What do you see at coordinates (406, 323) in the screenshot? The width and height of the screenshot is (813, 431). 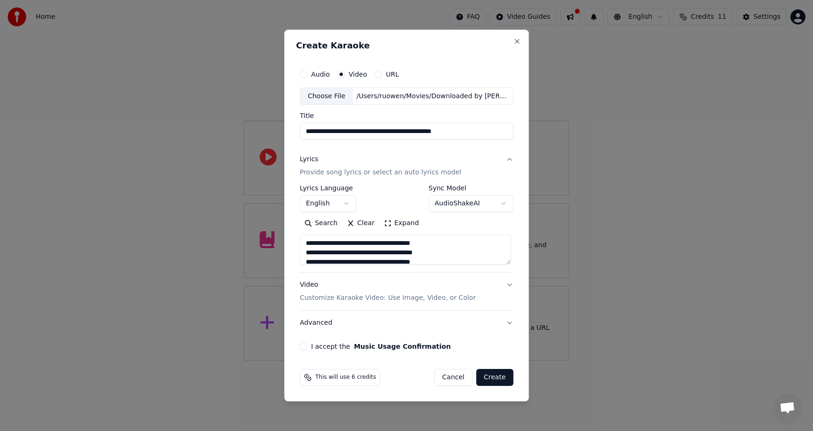 I see `button: Advanced` at bounding box center [406, 323].